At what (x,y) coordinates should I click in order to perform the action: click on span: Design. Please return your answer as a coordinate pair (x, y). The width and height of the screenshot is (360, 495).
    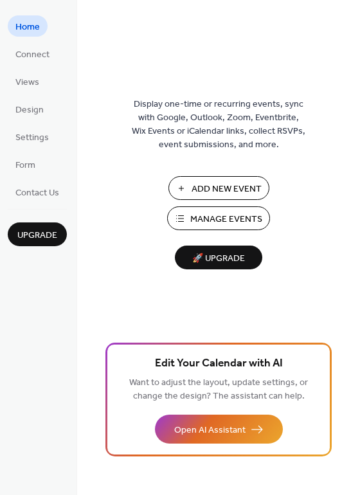
    Looking at the image, I should click on (30, 110).